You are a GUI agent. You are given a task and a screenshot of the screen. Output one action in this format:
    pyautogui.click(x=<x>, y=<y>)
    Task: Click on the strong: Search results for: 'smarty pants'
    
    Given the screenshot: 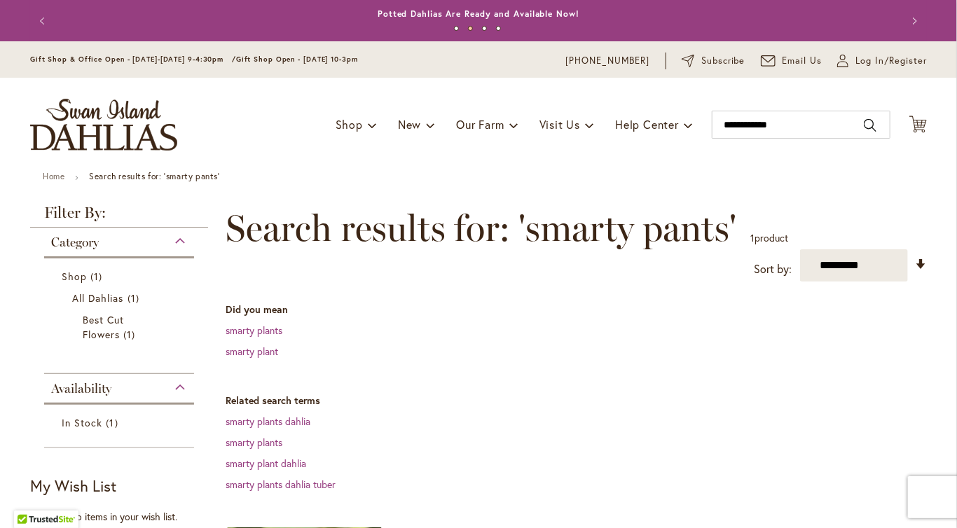 What is the action you would take?
    pyautogui.click(x=154, y=176)
    